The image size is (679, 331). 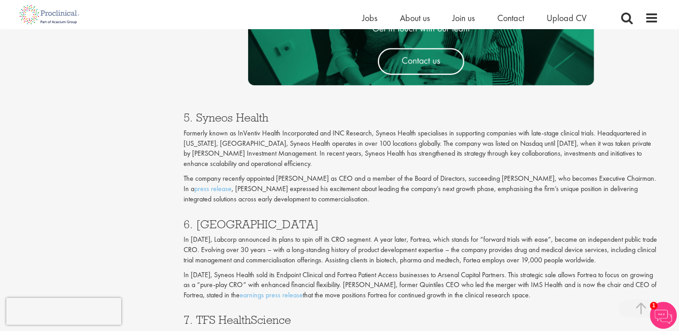 What do you see at coordinates (370, 18) in the screenshot?
I see `span: Jobs` at bounding box center [370, 18].